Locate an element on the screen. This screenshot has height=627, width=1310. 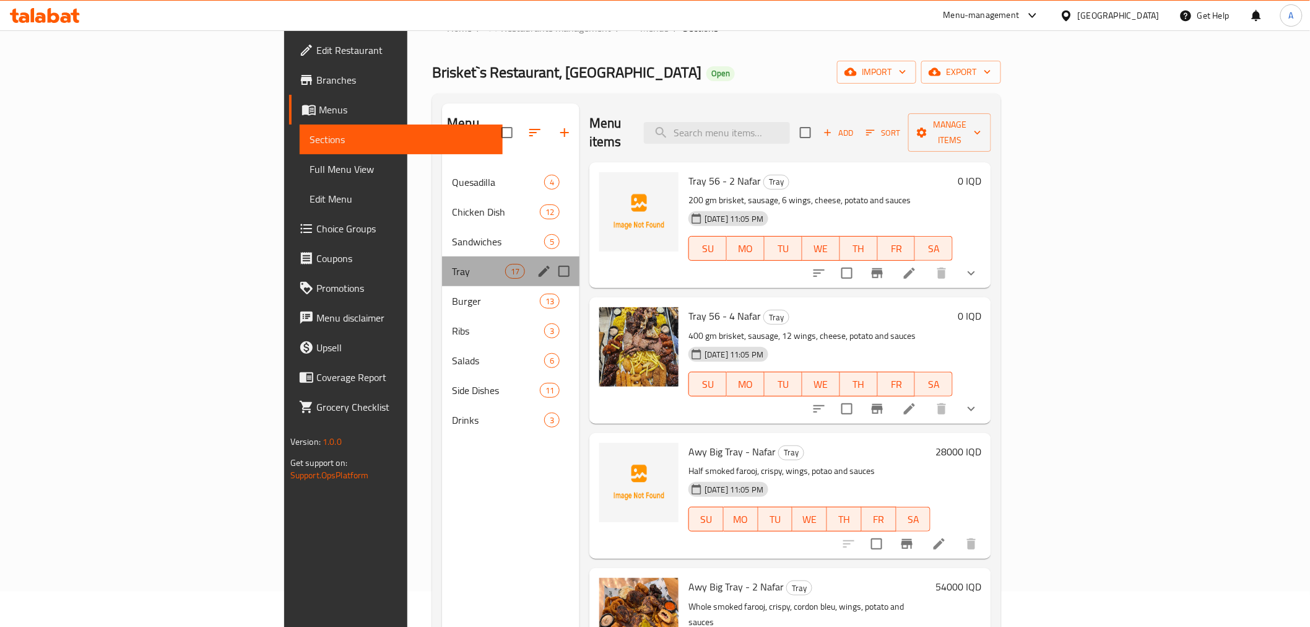
a: Support.OpsPlatform is located at coordinates (329, 475).